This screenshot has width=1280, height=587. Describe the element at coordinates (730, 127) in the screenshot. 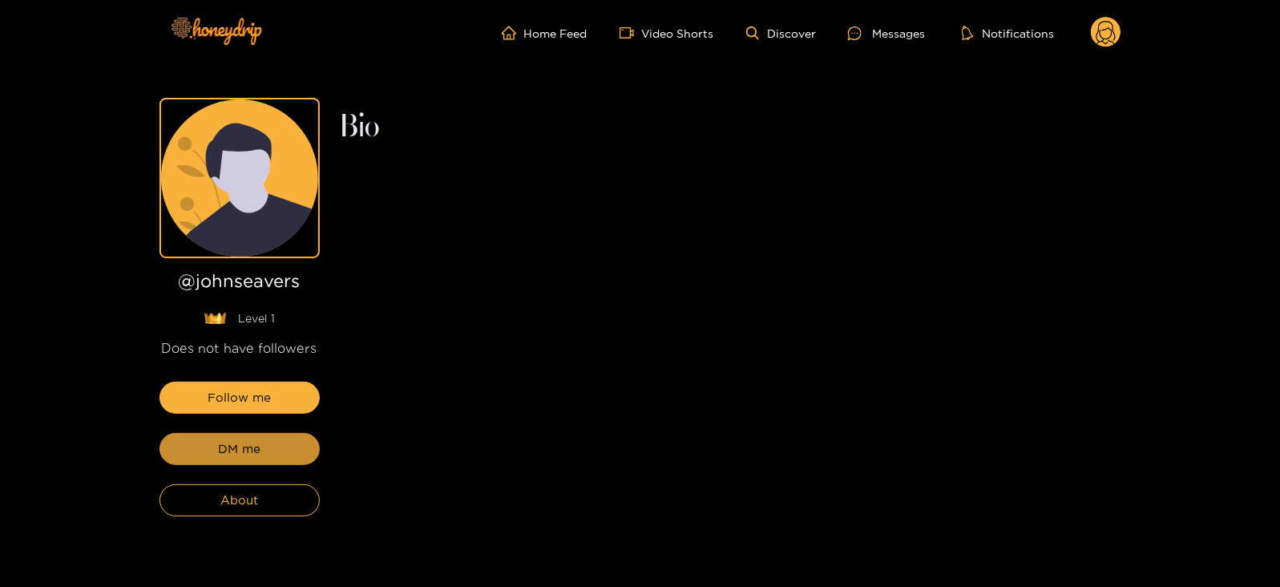

I see `h2: Bio` at that location.